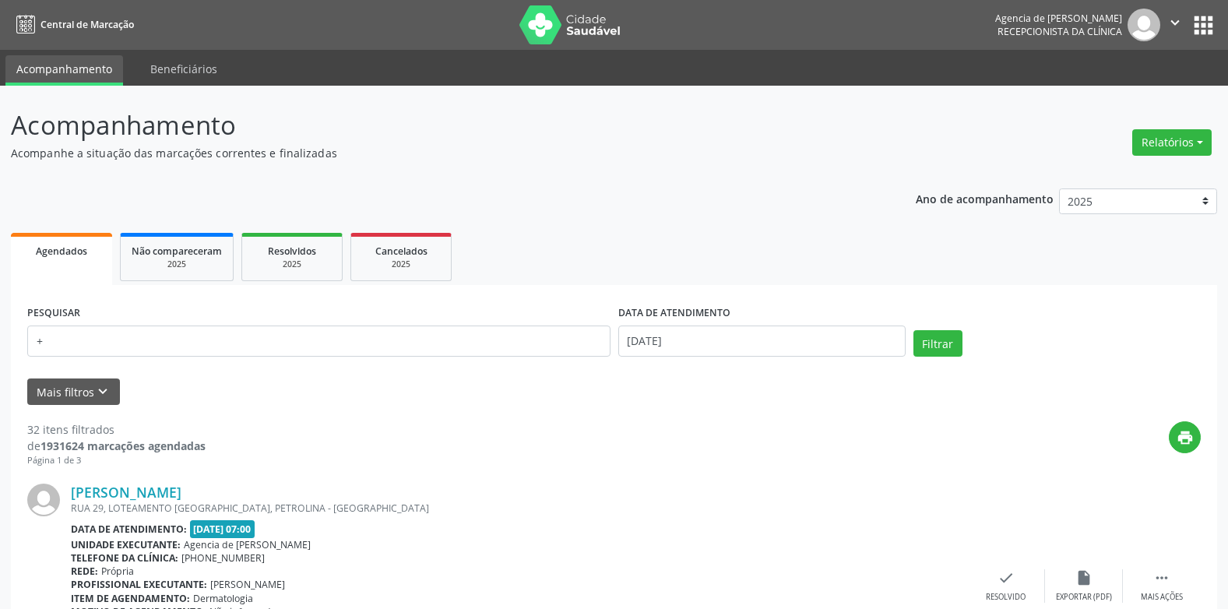 The image size is (1228, 609). Describe the element at coordinates (433, 153) in the screenshot. I see `p: Acompanhe a situação das marcações correntes e finalizadas` at that location.